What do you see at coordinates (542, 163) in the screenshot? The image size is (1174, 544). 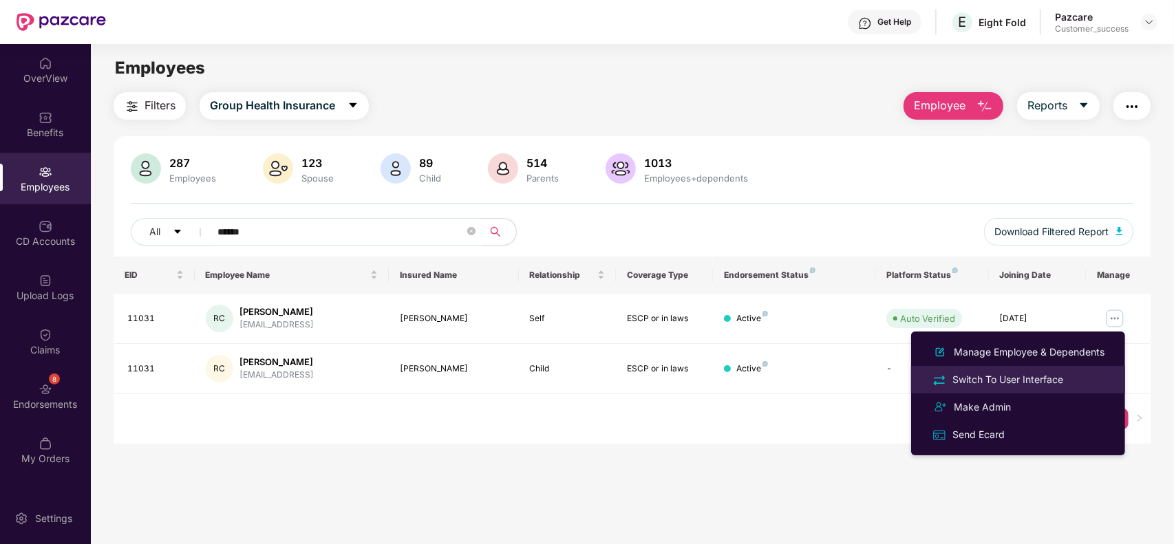 I see `div: 514` at bounding box center [542, 163].